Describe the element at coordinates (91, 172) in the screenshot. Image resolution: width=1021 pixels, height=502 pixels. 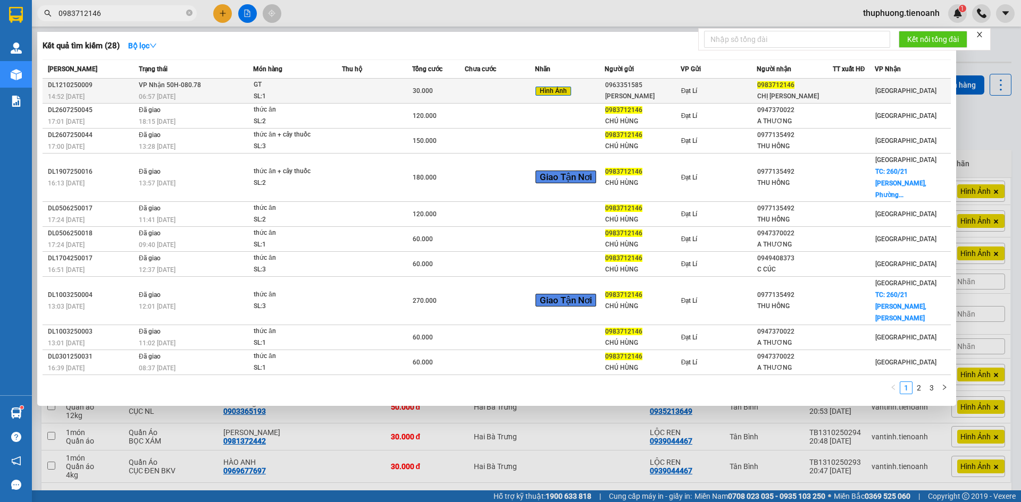
I see `div: DL1907250016` at that location.